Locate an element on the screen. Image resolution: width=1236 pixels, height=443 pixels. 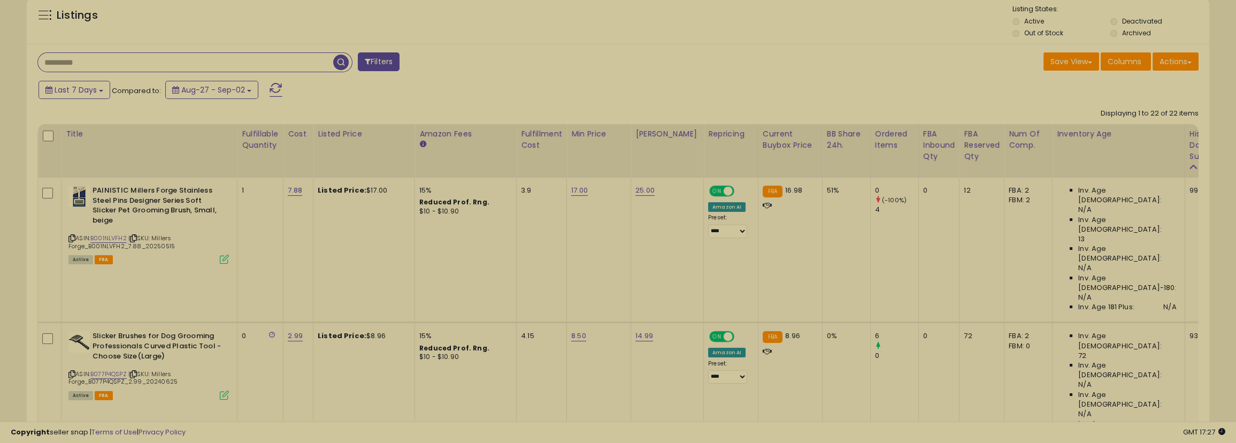
div: Inventory Age is located at coordinates (1118, 134).